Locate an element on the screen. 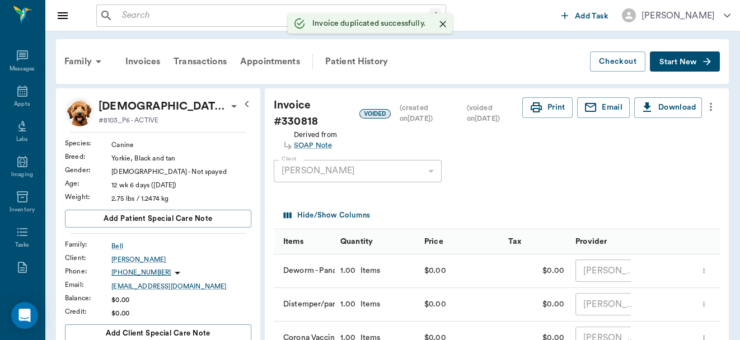 The height and width of the screenshot is (340, 740). label: Client is located at coordinates (289, 159).